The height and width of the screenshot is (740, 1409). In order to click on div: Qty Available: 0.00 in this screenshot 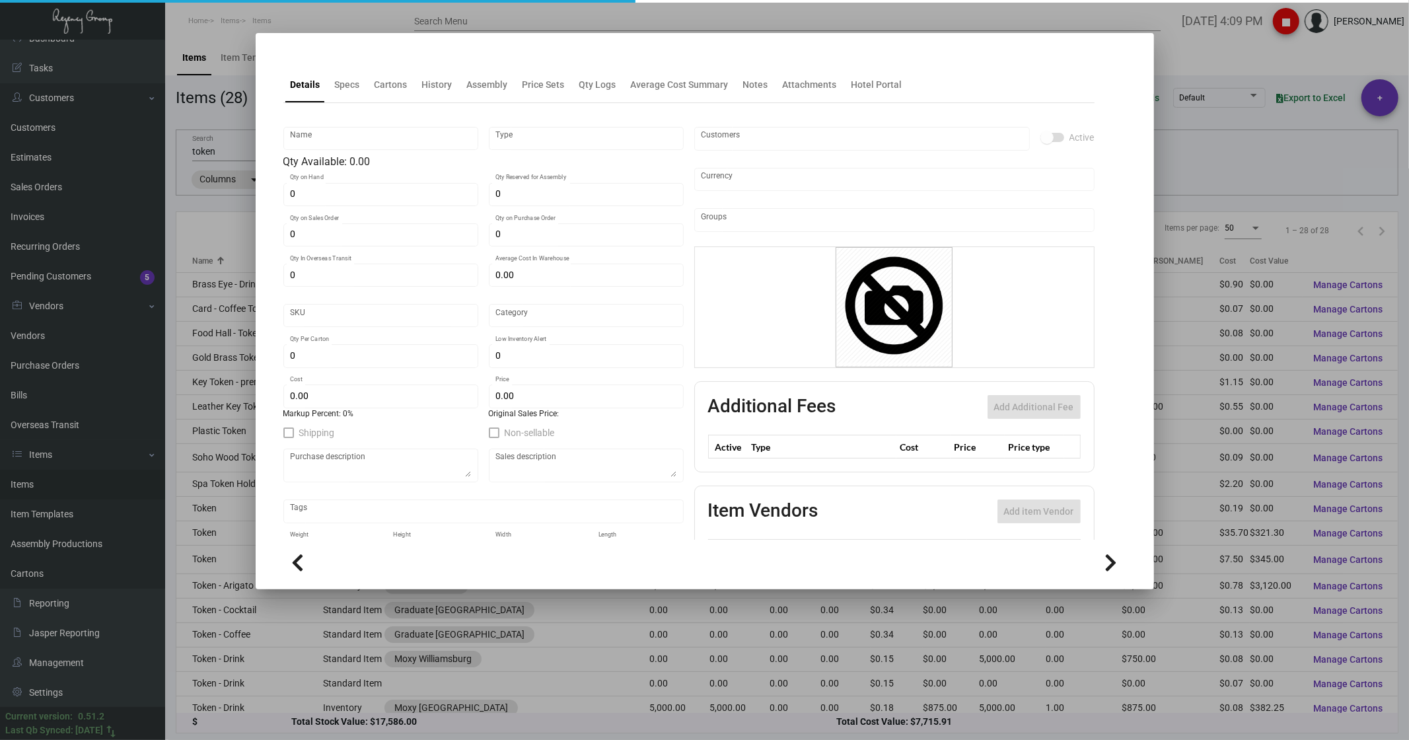, I will do `click(484, 162)`.